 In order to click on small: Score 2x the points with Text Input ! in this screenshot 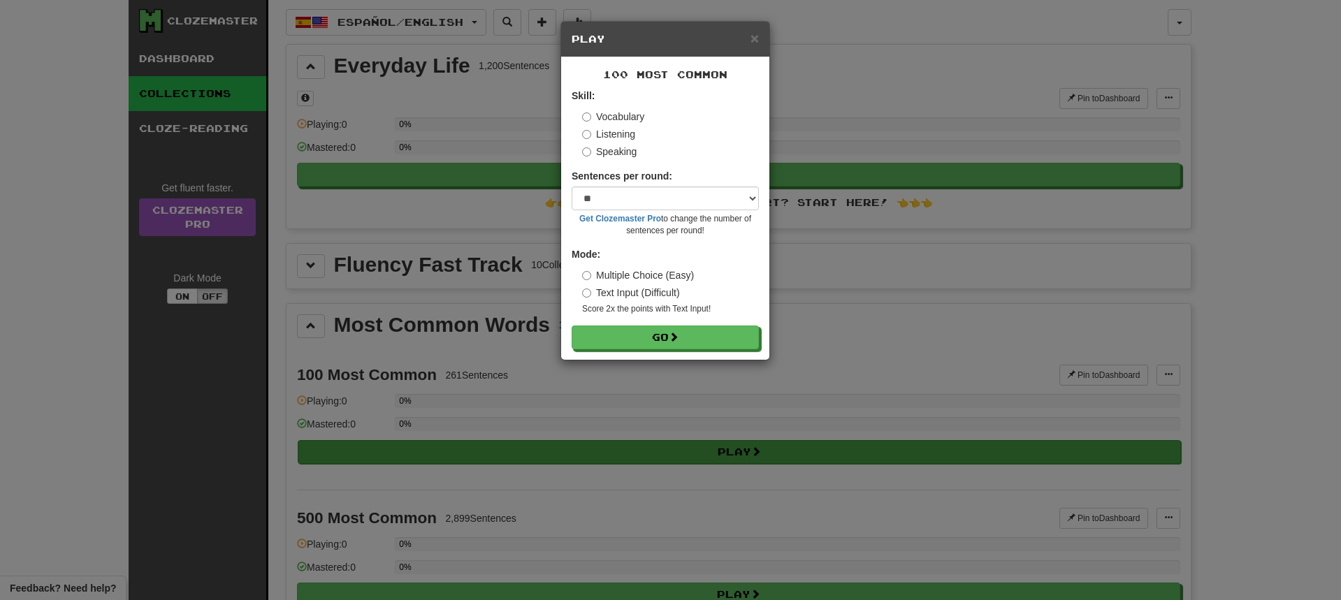, I will do `click(670, 309)`.